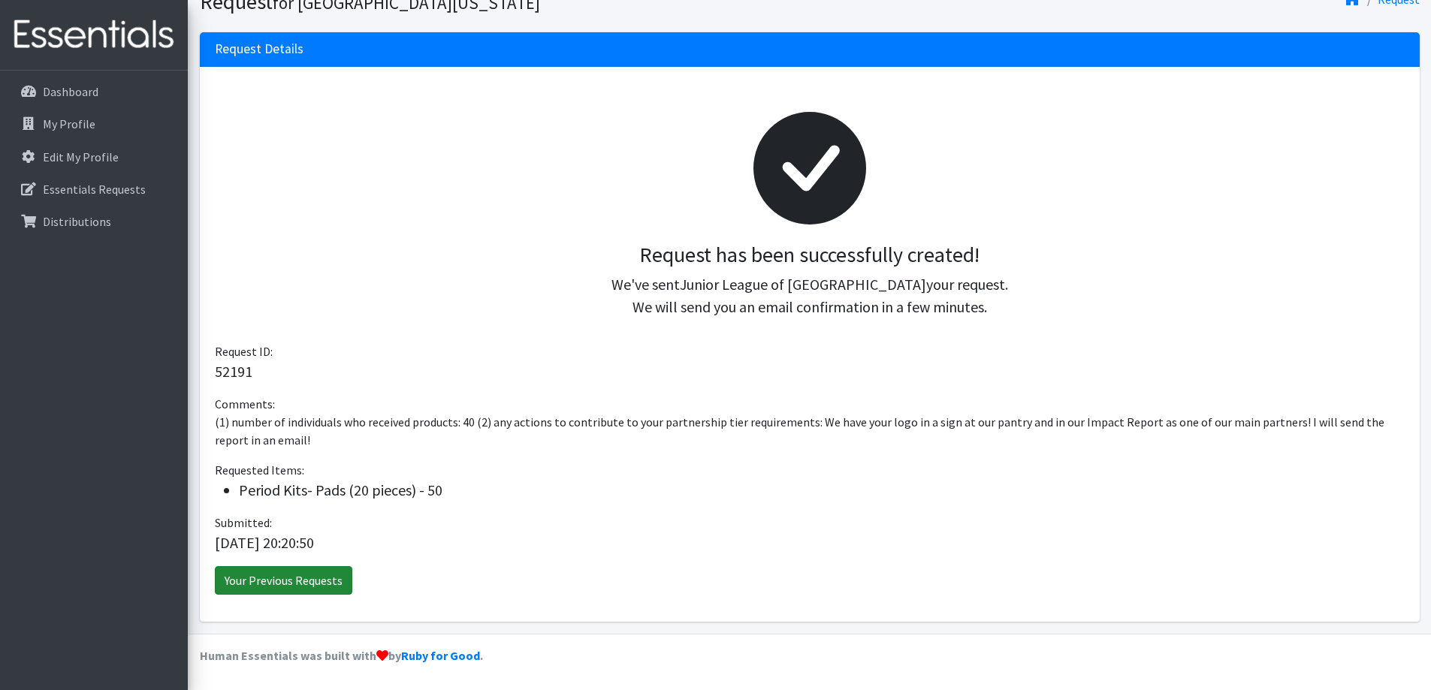 Image resolution: width=1431 pixels, height=690 pixels. I want to click on p: Dashboard, so click(71, 92).